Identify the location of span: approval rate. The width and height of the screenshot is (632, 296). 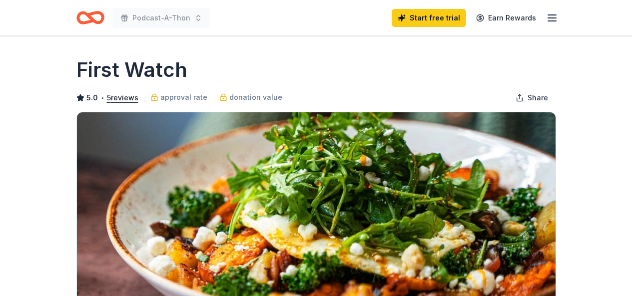
(184, 97).